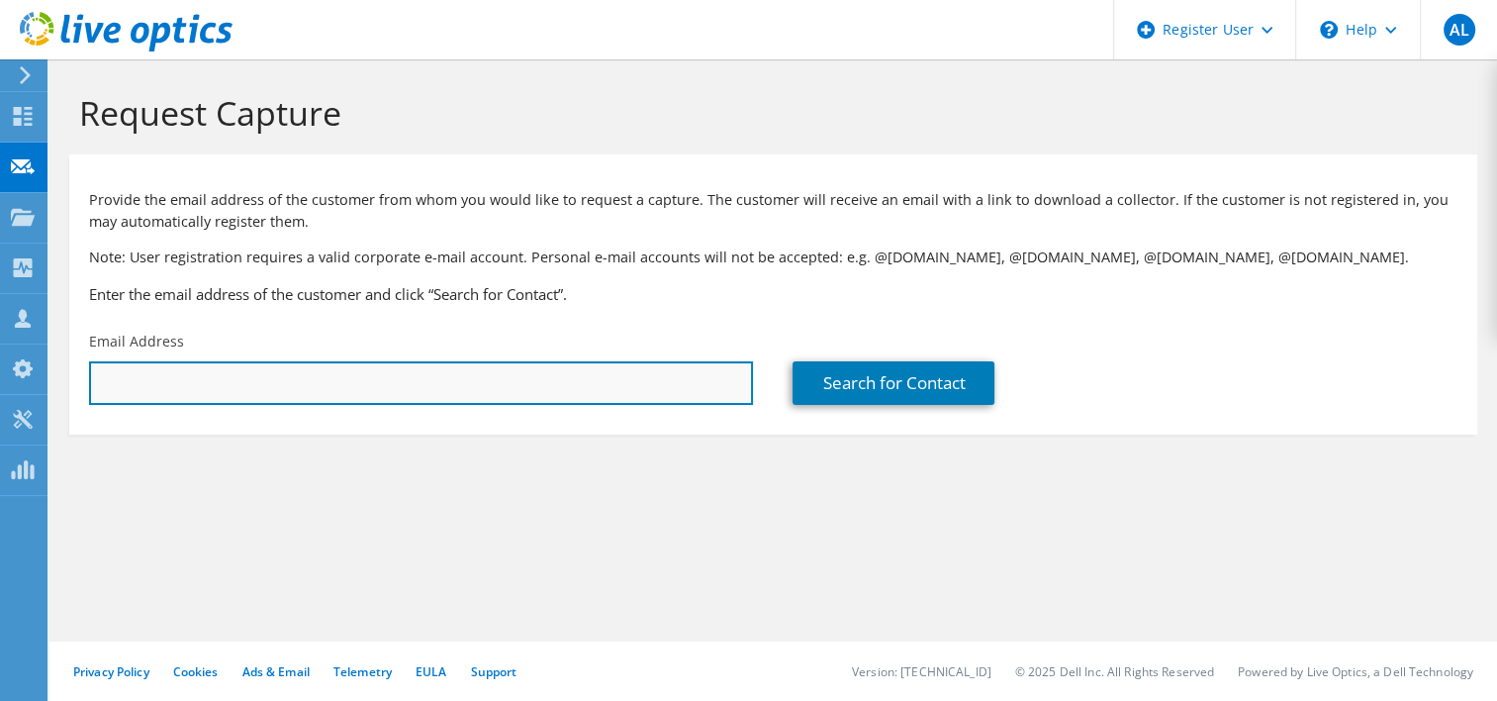  Describe the element at coordinates (137, 341) in the screenshot. I see `label: Email Address` at that location.